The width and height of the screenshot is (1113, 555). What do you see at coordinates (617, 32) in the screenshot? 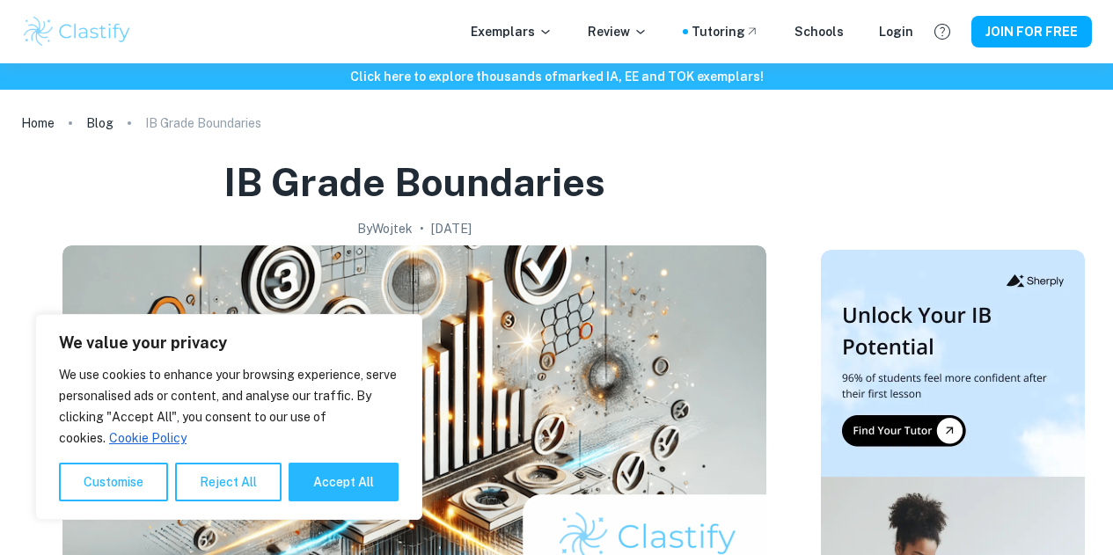
I see `p: Review` at bounding box center [617, 32].